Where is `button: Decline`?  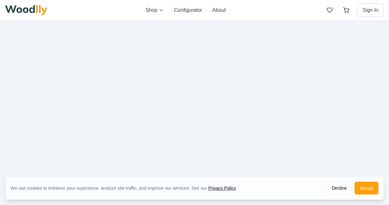 button: Decline is located at coordinates (339, 188).